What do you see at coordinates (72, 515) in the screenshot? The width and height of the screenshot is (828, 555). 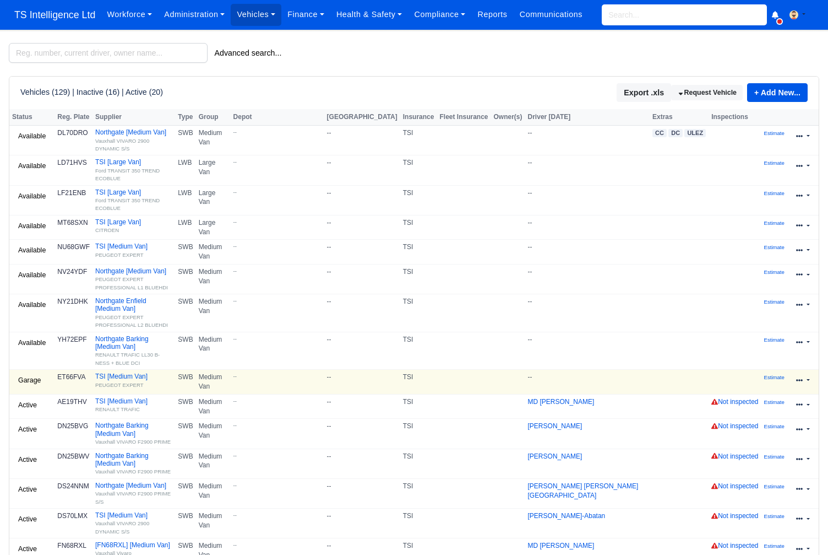 I see `strong: DS70LMX` at bounding box center [72, 515].